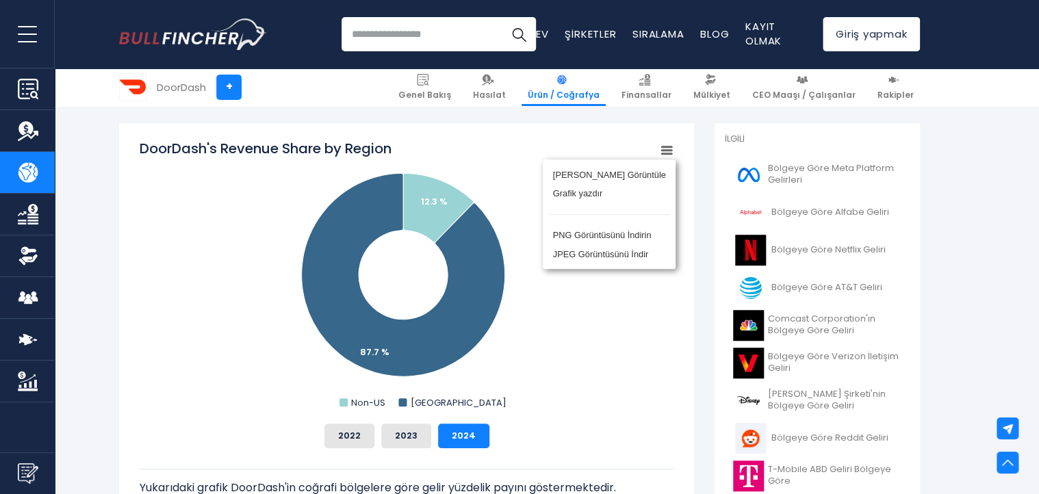  I want to click on font: Genel Bakış, so click(424, 94).